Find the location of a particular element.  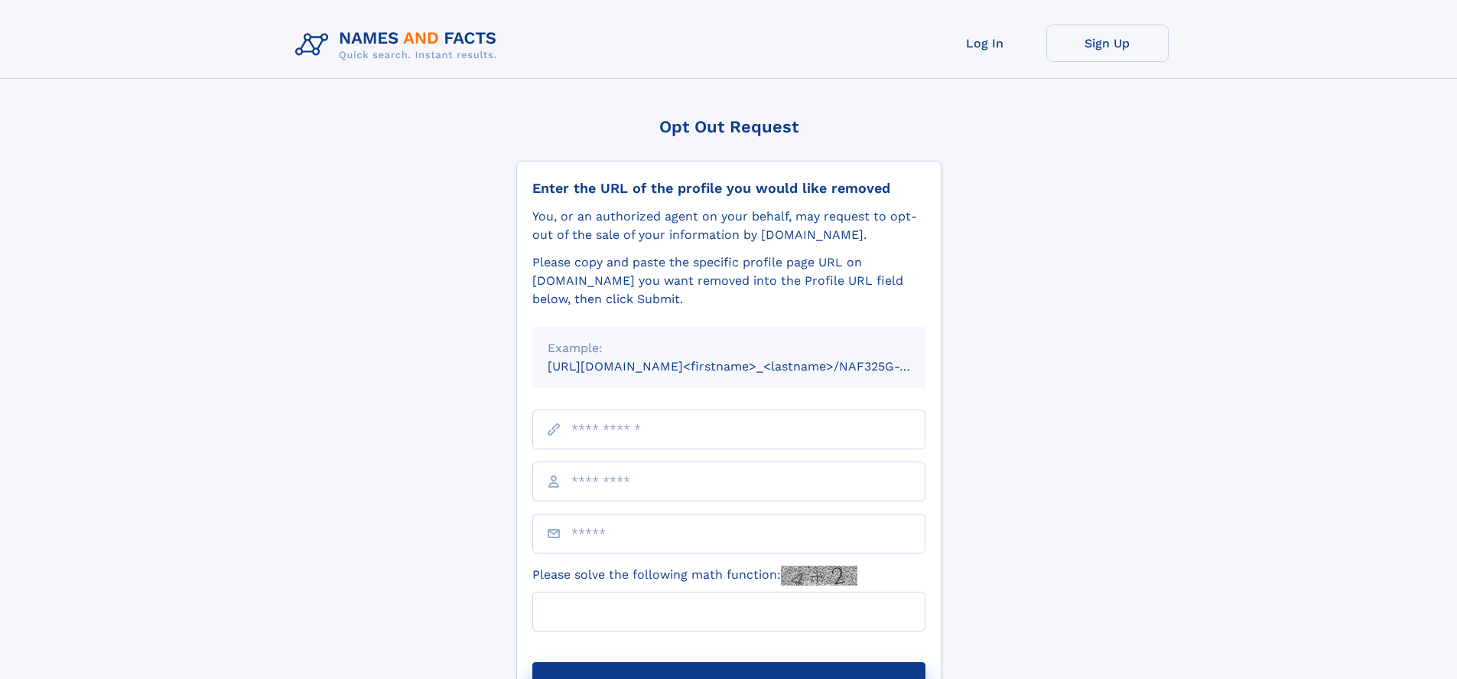

label: Please solve the following math function: is located at coordinates (695, 575).